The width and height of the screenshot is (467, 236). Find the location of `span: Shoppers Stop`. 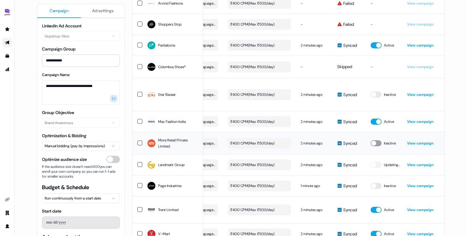

span: Shoppers Stop is located at coordinates (170, 24).